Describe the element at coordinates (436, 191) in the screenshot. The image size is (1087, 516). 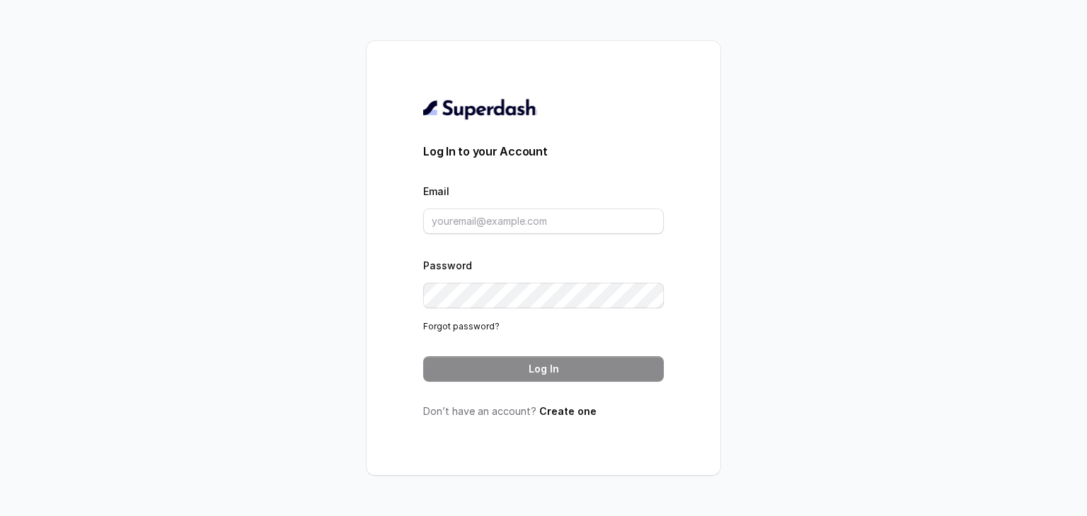
I see `label: Email` at that location.